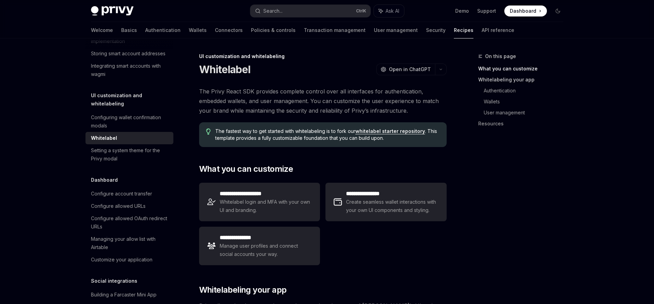 This screenshot has width=654, height=304. What do you see at coordinates (208, 131) in the screenshot?
I see `svg: Tip` at bounding box center [208, 131].